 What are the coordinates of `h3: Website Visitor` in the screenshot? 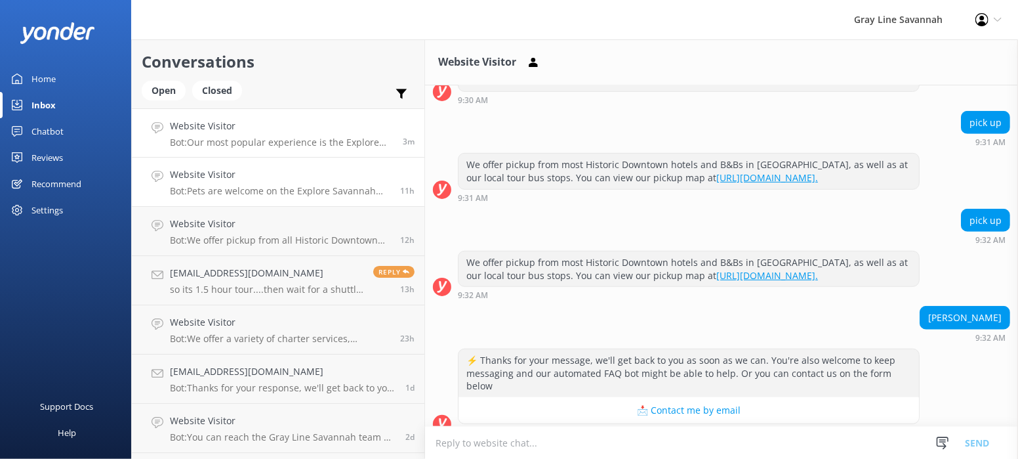 It's located at (477, 62).